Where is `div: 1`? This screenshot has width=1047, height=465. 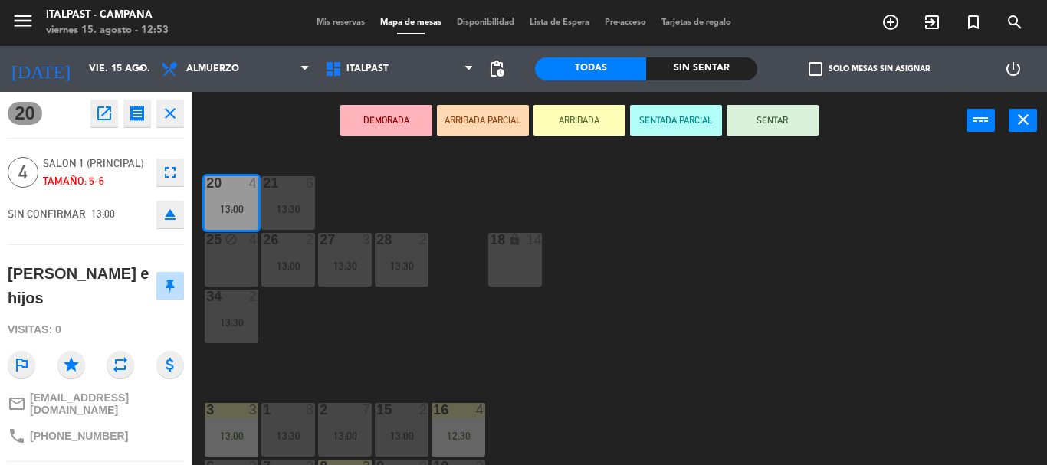 div: 1 is located at coordinates (263, 410).